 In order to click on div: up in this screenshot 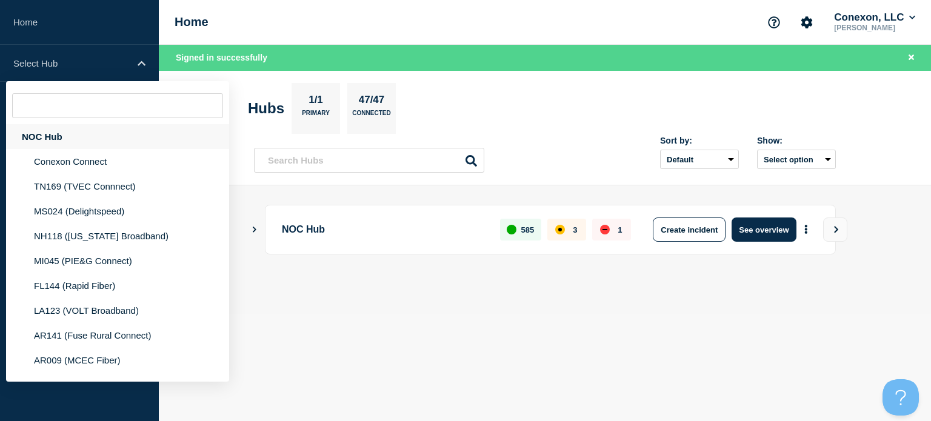, I will do `click(511, 230)`.